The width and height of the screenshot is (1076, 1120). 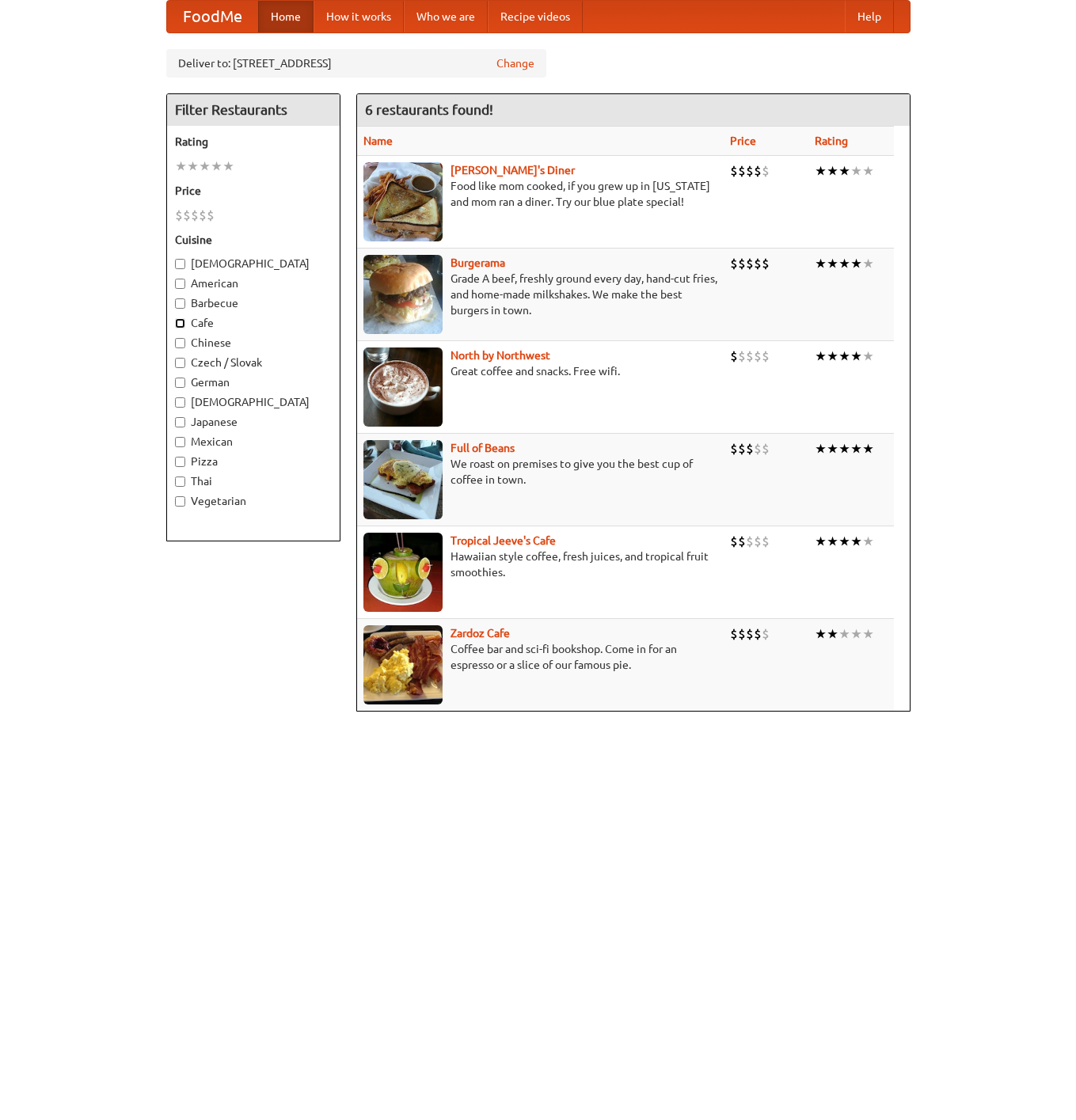 I want to click on label: Czech / Slovak, so click(x=253, y=363).